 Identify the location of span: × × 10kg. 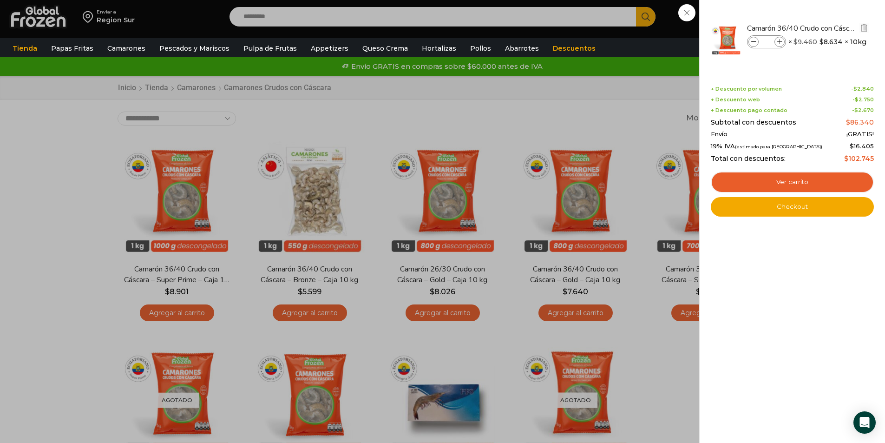
(828, 42).